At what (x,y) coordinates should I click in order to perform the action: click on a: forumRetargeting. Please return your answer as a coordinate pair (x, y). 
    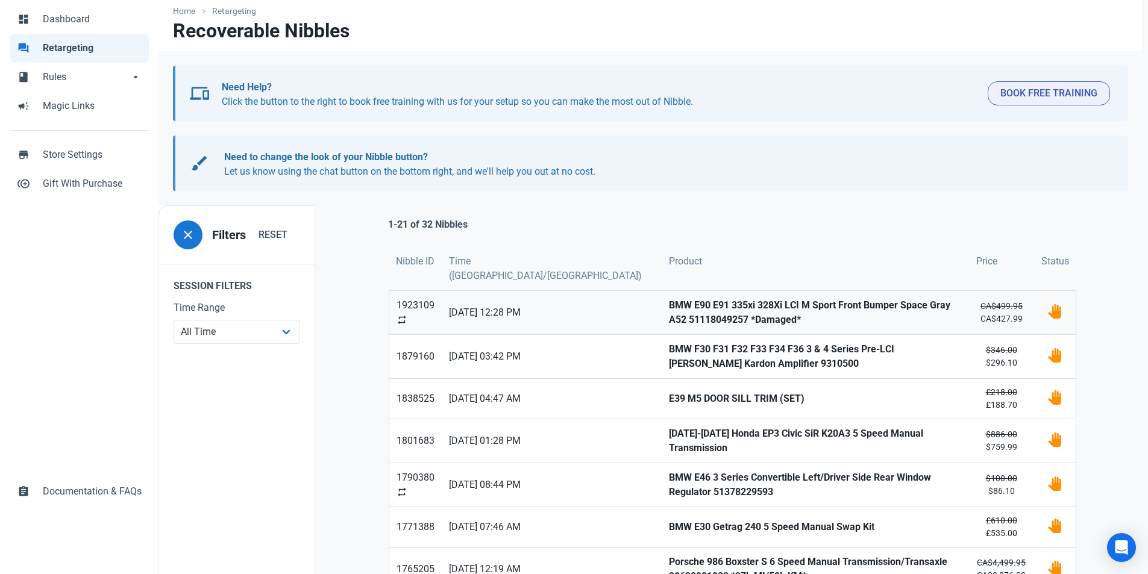
    Looking at the image, I should click on (79, 48).